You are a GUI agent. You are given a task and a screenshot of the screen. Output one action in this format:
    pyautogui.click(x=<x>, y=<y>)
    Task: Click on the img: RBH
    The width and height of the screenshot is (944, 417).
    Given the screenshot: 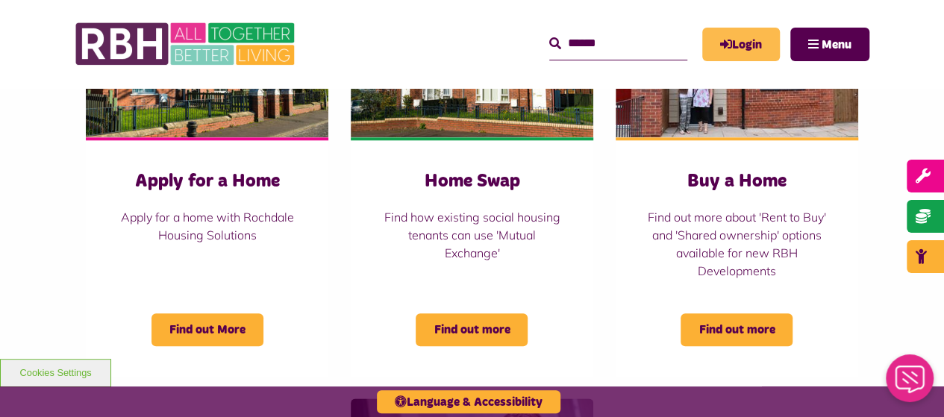 What is the action you would take?
    pyautogui.click(x=187, y=44)
    